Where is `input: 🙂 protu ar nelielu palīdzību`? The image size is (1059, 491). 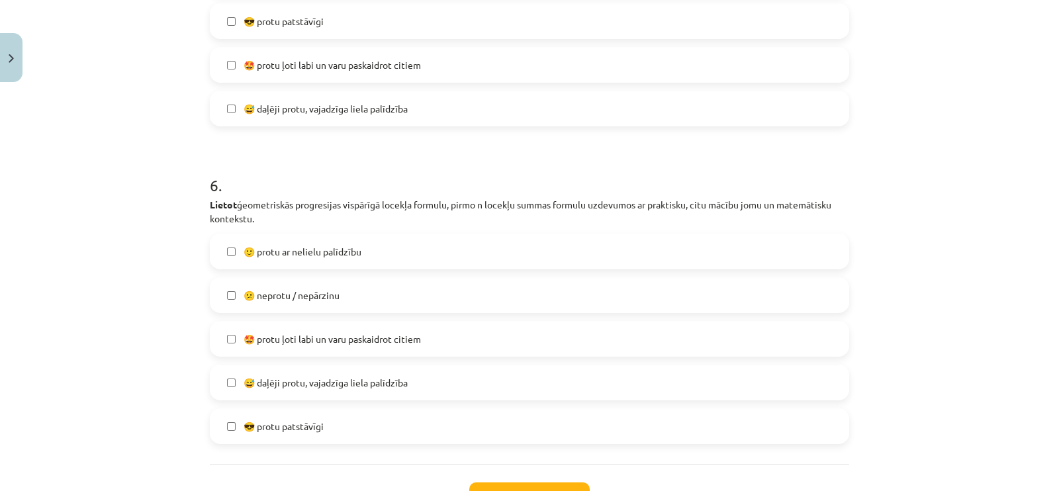 input: 🙂 protu ar nelielu palīdzību is located at coordinates (231, 251).